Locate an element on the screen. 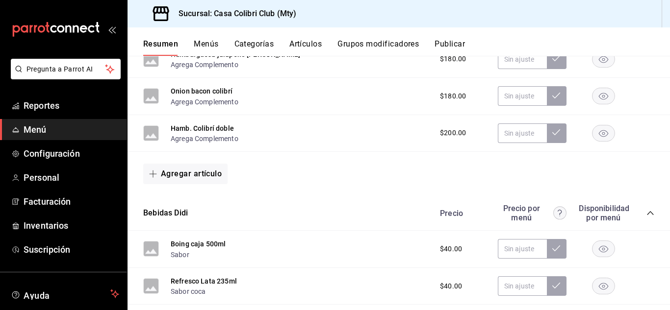  button: collapse-category-row is located at coordinates (650, 213).